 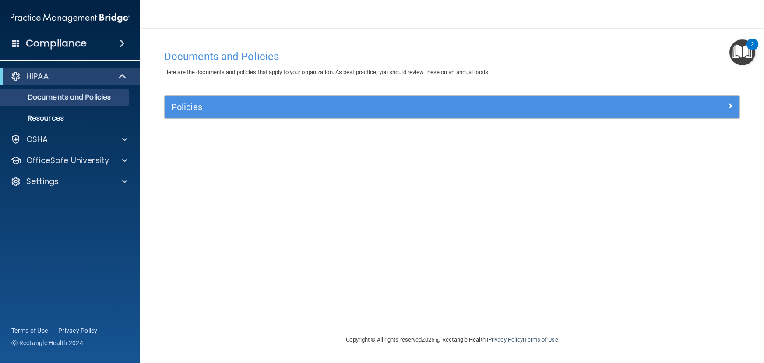 I want to click on div: 2, so click(x=752, y=50).